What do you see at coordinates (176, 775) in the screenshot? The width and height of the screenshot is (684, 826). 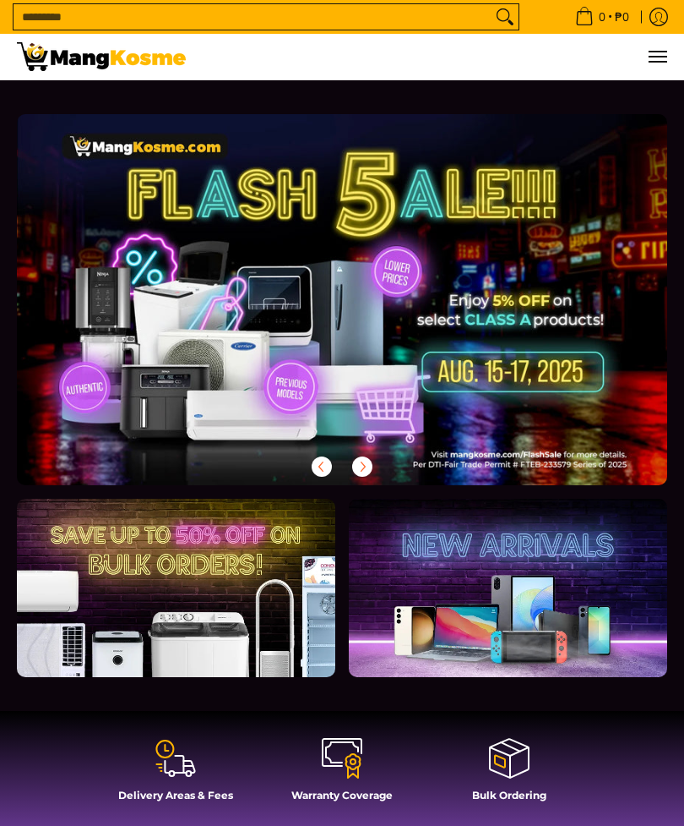 I see `a: Delivery Areas & Fees` at bounding box center [176, 775].